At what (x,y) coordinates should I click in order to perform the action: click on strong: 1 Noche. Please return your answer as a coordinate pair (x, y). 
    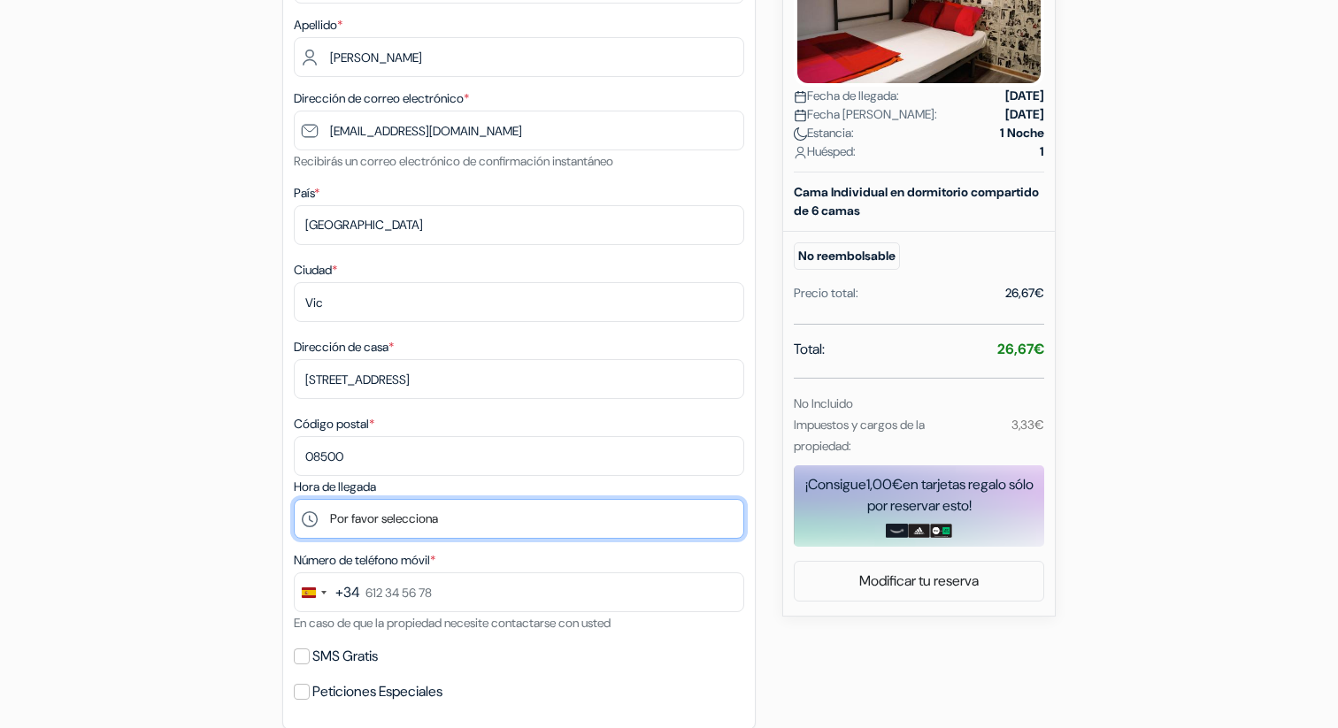
    Looking at the image, I should click on (1022, 133).